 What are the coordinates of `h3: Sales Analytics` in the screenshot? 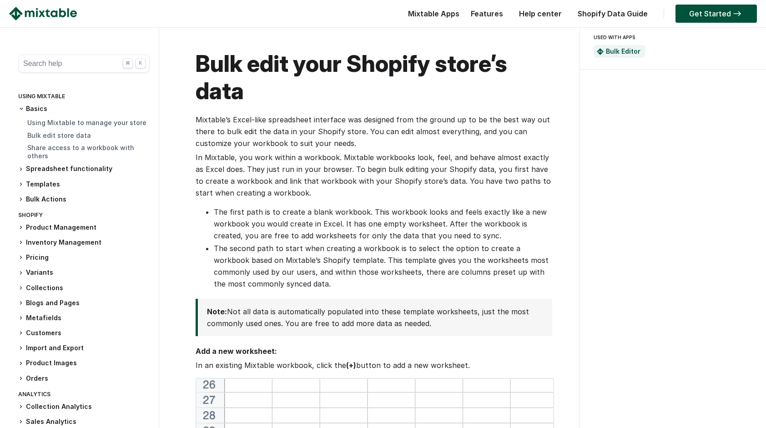 It's located at (84, 422).